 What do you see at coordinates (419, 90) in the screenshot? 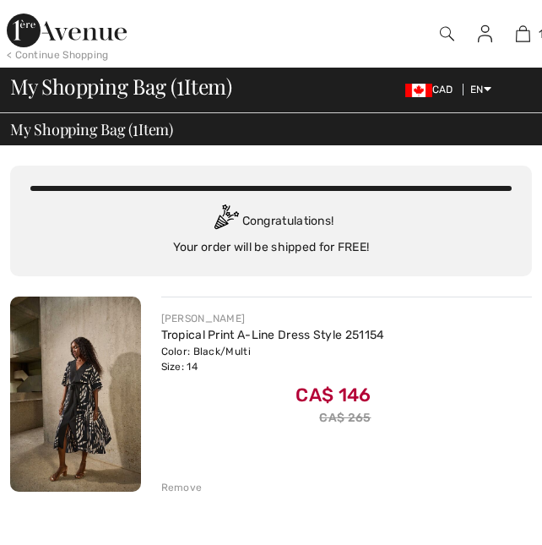
I see `img: Canadian Dollar` at bounding box center [419, 90].